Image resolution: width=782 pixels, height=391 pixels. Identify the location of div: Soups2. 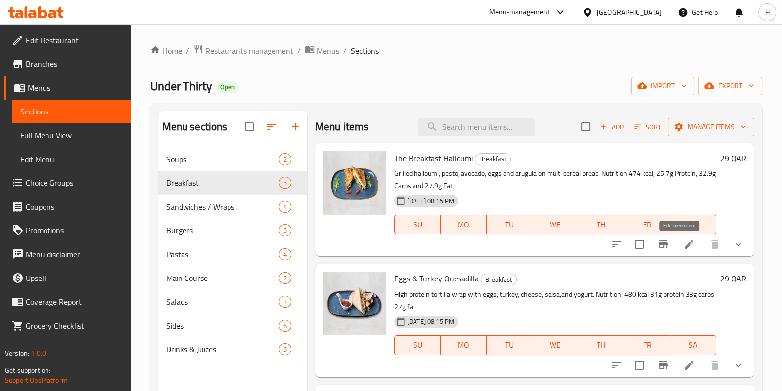
(233, 159).